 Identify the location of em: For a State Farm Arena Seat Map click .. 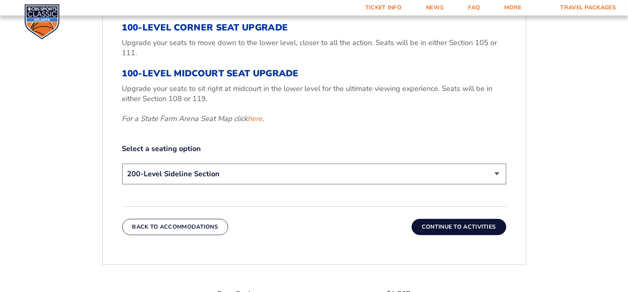
(193, 118).